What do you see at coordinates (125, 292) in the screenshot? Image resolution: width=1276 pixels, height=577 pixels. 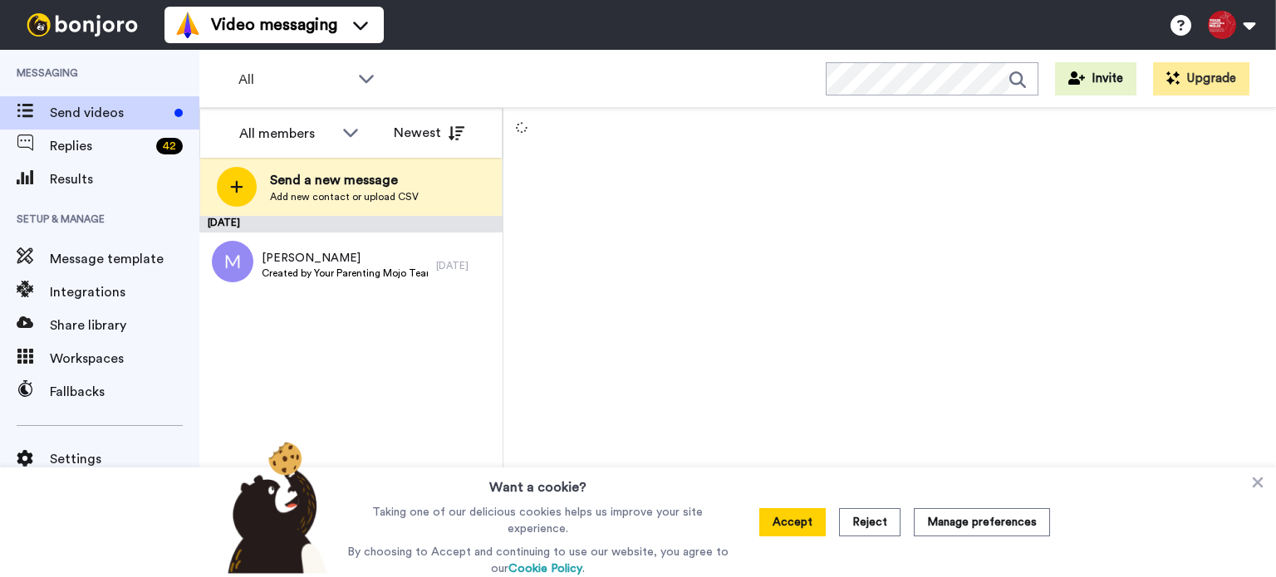 I see `span: Integrations` at bounding box center [125, 292].